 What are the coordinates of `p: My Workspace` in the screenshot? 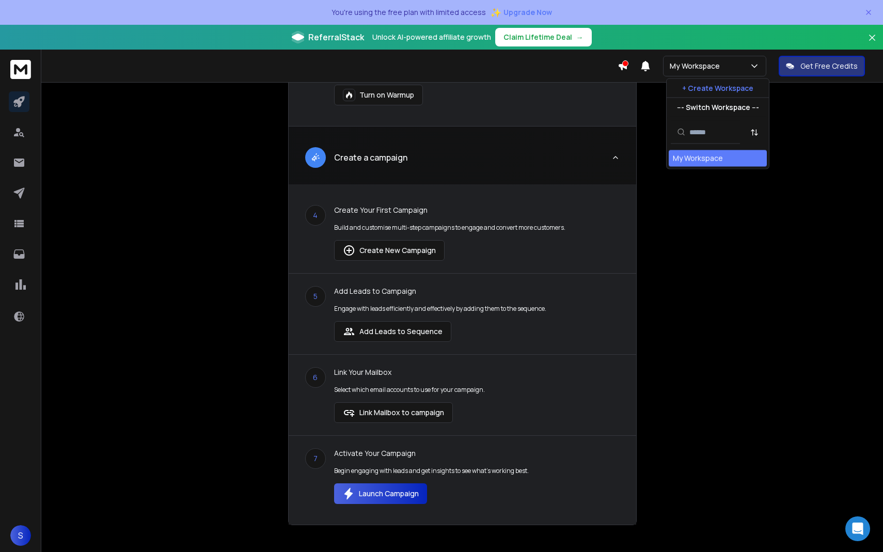 It's located at (697, 66).